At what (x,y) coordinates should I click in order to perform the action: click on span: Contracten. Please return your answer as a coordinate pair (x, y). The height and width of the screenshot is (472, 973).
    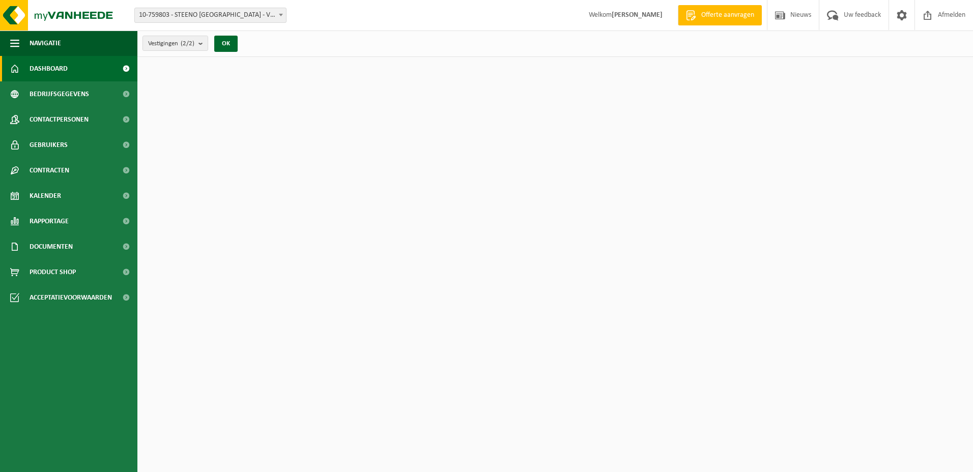
    Looking at the image, I should click on (49, 170).